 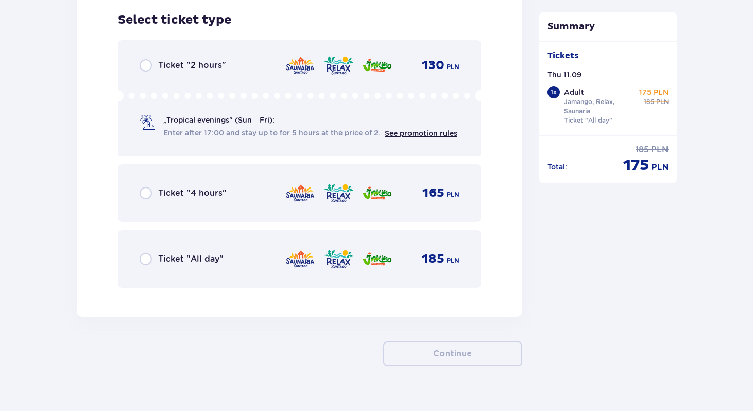 What do you see at coordinates (608, 27) in the screenshot?
I see `p: Summary` at bounding box center [608, 27].